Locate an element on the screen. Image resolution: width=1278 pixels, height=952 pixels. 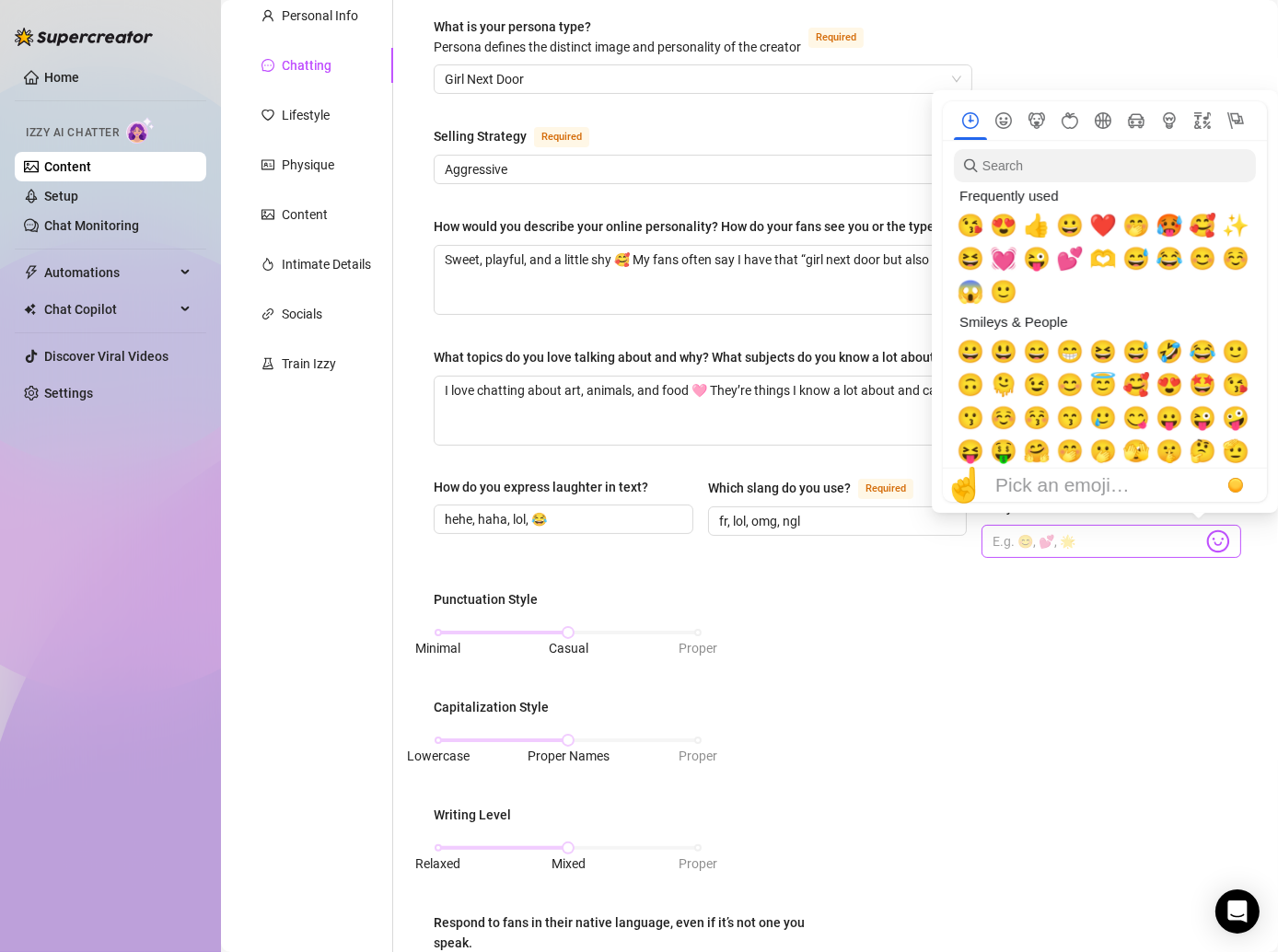
span: picture is located at coordinates (268, 214).